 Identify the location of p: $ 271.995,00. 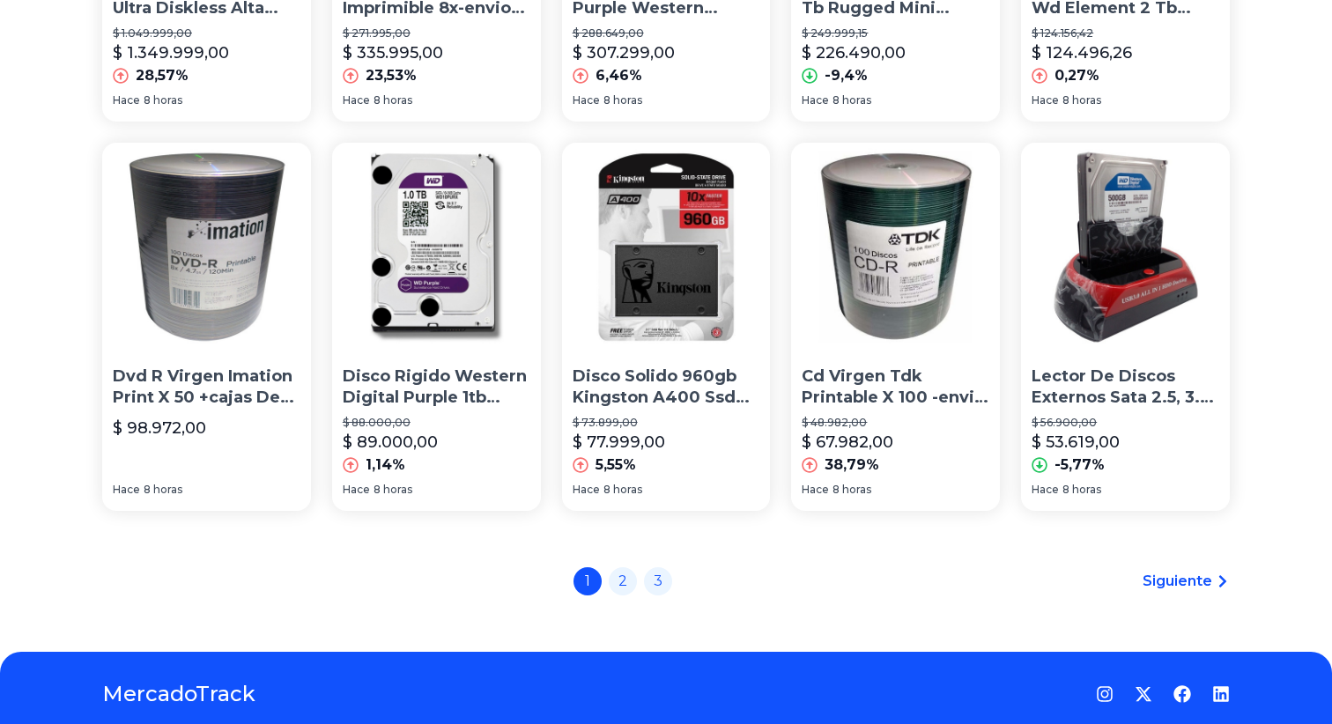
(436, 33).